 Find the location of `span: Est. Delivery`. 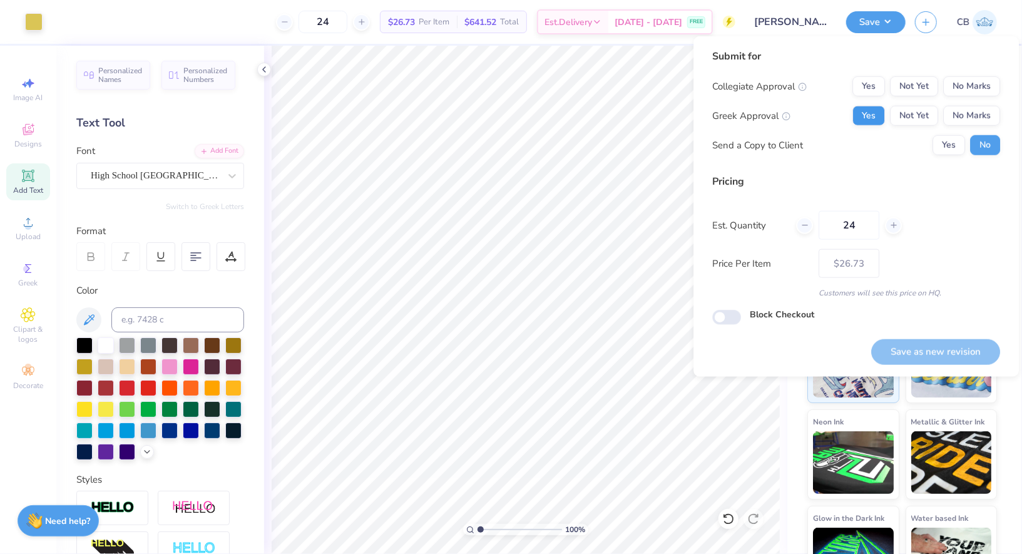

span: Est. Delivery is located at coordinates (568, 22).